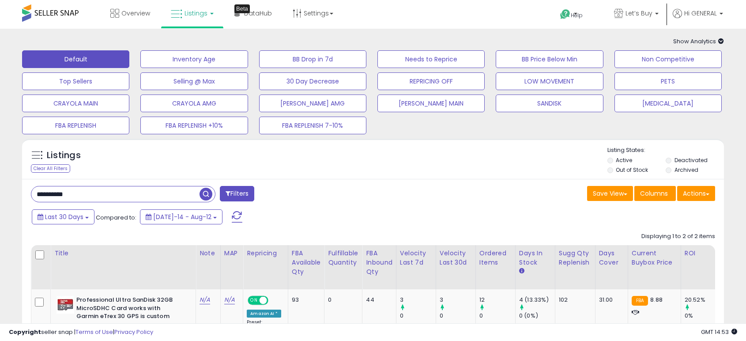 The height and width of the screenshot is (341, 746). I want to click on label: Deactivated, so click(691, 160).